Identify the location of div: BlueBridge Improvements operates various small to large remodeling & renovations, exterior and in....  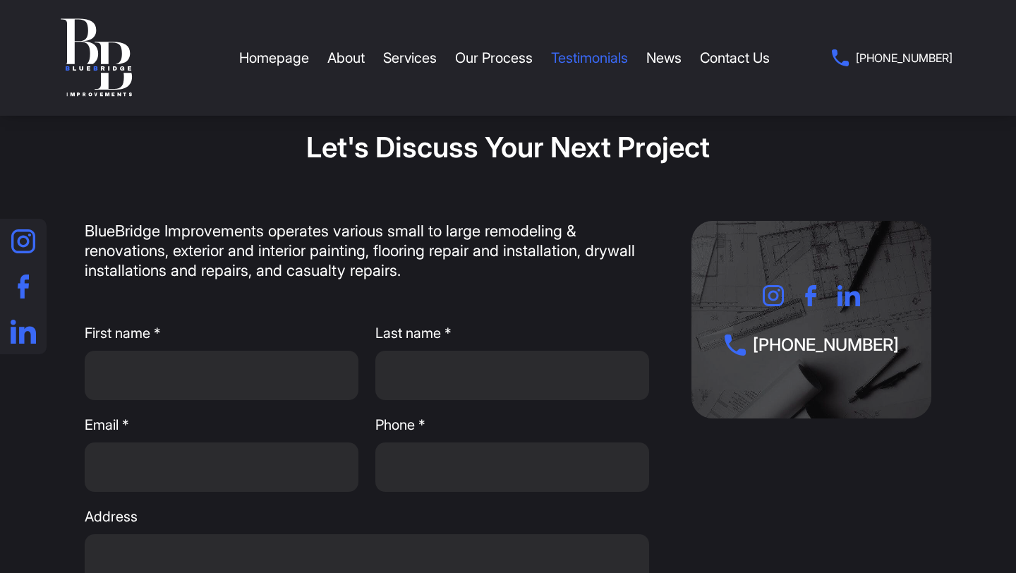
(367, 251).